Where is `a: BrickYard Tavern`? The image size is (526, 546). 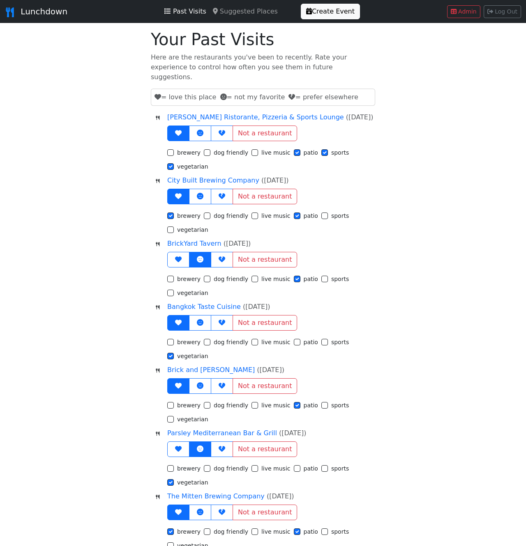 a: BrickYard Tavern is located at coordinates (194, 243).